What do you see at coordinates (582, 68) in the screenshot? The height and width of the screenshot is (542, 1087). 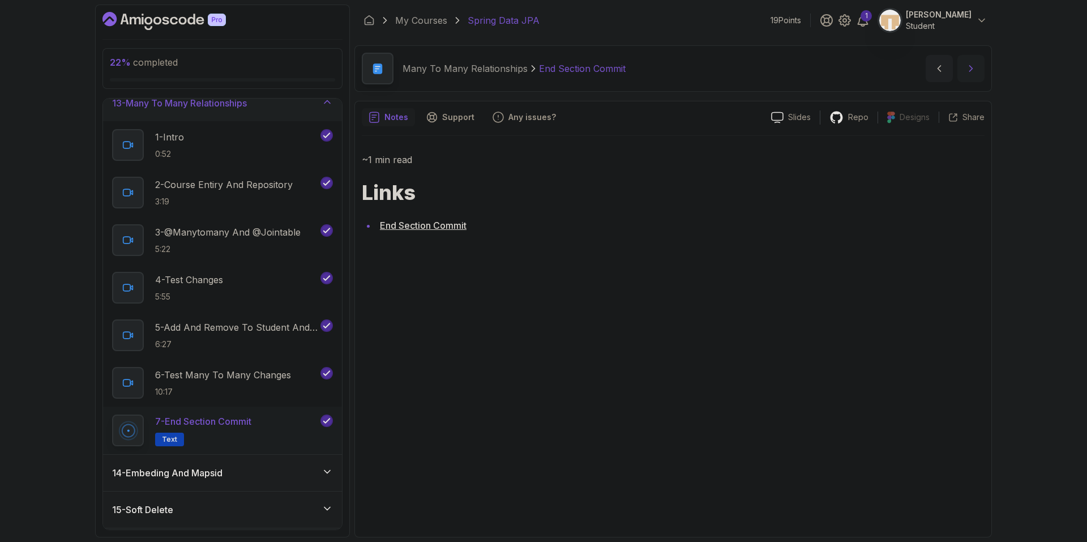 I see `p: End Section Commit` at bounding box center [582, 68].